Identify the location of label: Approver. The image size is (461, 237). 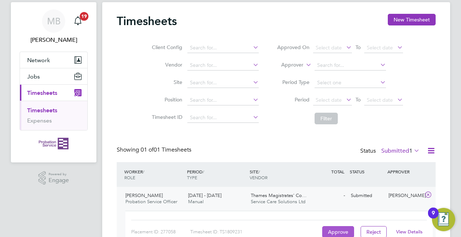
(287, 65).